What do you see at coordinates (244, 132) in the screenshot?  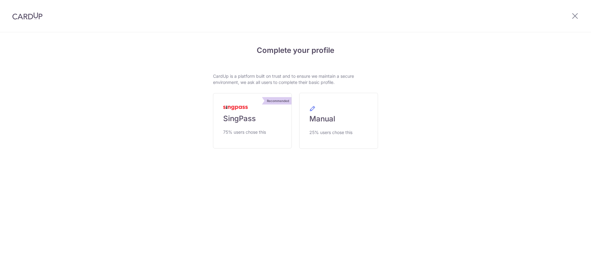 I see `span: 75% users chose this` at bounding box center [244, 132].